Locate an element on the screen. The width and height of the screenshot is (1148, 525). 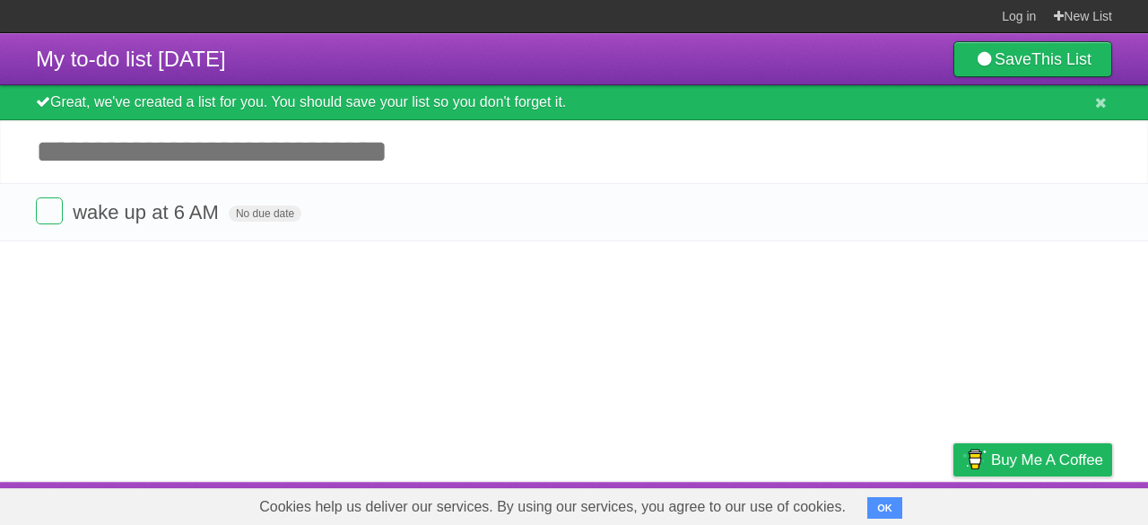
button: OK is located at coordinates (884, 507).